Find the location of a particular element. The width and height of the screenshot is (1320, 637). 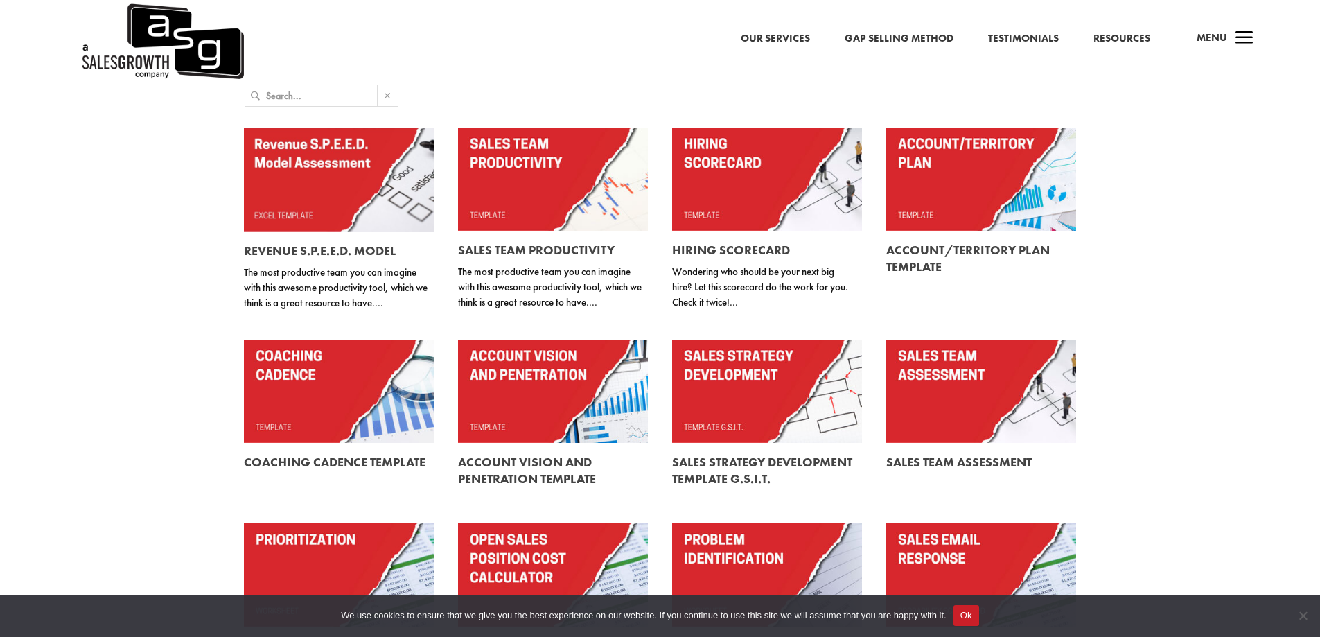

span: We use cookies to ensure that we give you the best experience on our website. If you continue to ... is located at coordinates (643, 615).